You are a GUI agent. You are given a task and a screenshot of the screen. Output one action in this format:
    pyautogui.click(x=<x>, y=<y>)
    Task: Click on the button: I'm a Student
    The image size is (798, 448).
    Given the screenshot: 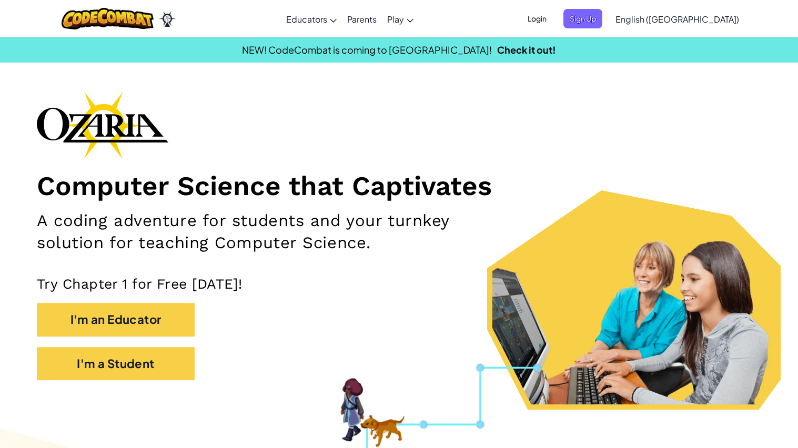 What is the action you would take?
    pyautogui.click(x=116, y=364)
    